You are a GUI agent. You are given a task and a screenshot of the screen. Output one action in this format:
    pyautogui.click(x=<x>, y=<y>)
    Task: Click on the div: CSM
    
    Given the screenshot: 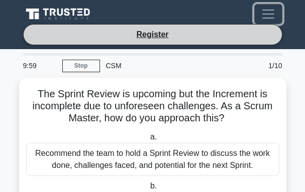 What is the action you would take?
    pyautogui.click(x=171, y=66)
    